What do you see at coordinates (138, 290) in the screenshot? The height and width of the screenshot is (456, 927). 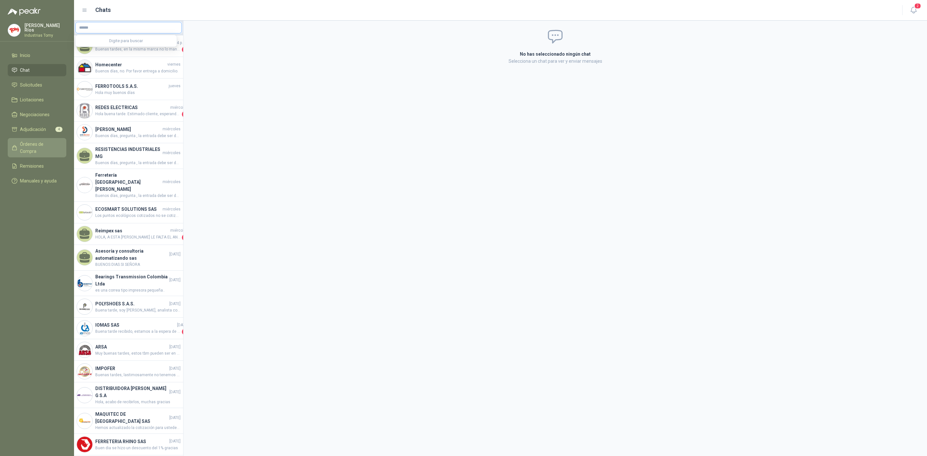 I see `span: es una correa tipo impresora pequeña..` at bounding box center [138, 290].